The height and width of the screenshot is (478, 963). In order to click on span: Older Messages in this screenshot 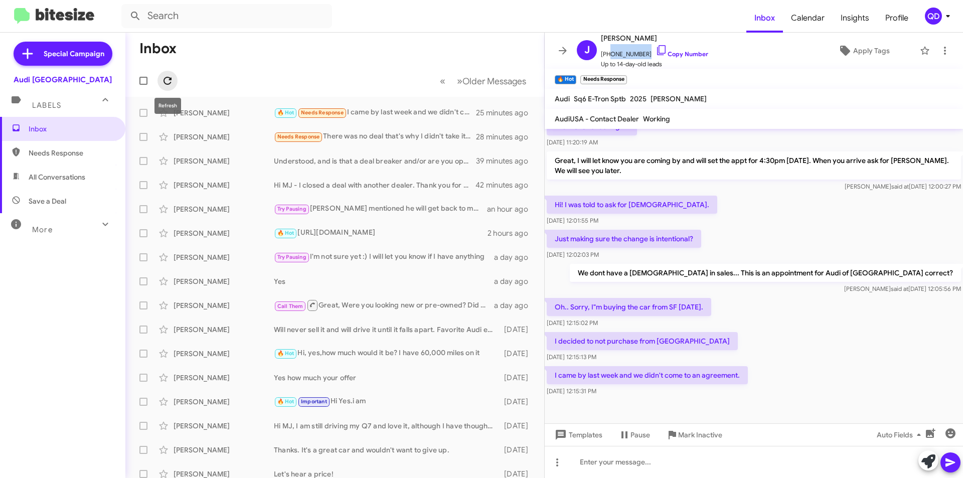, I will do `click(494, 81)`.